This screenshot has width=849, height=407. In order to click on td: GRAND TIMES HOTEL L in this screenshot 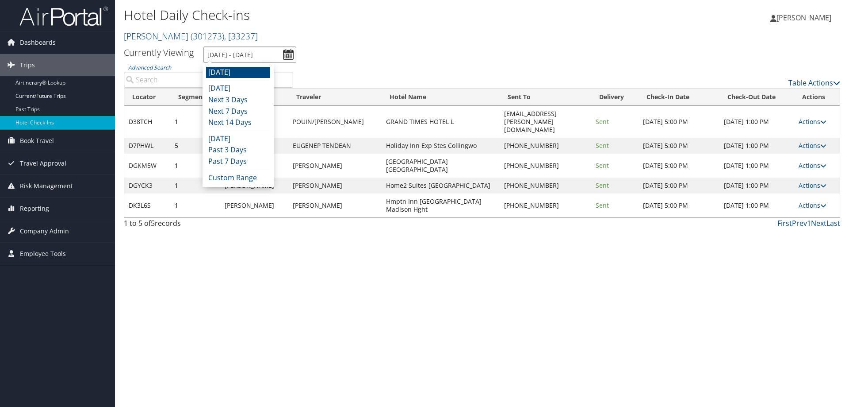, I will do `click(441, 122)`.